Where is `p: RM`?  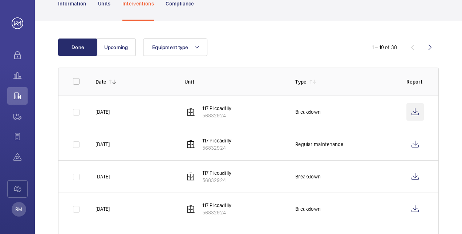
p: RM is located at coordinates (19, 209).